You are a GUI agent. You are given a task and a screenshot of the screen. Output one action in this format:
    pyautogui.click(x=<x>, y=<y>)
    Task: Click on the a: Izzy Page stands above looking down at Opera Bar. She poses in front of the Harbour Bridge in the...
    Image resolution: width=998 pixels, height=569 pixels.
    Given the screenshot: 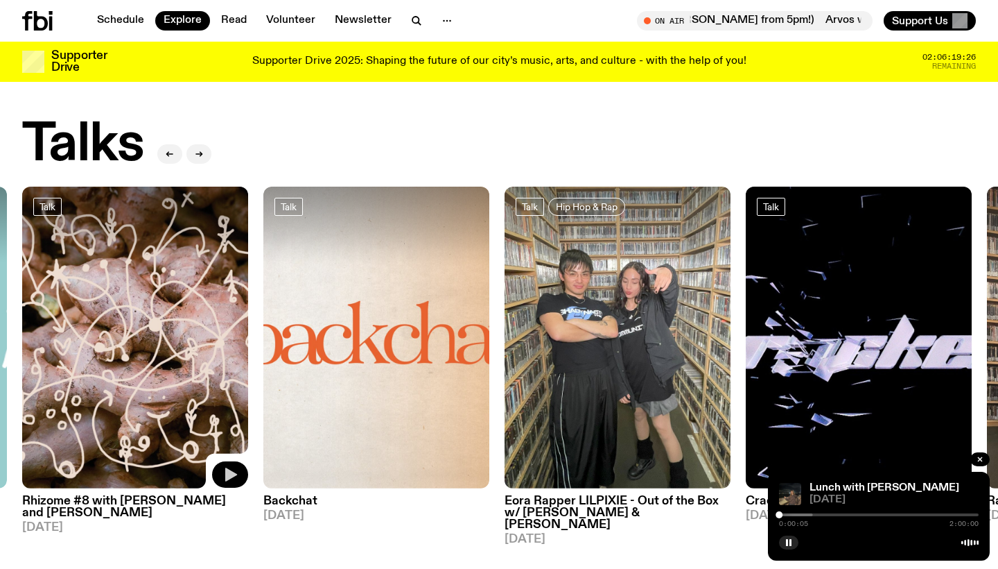 What is the action you would take?
    pyautogui.click(x=790, y=494)
    